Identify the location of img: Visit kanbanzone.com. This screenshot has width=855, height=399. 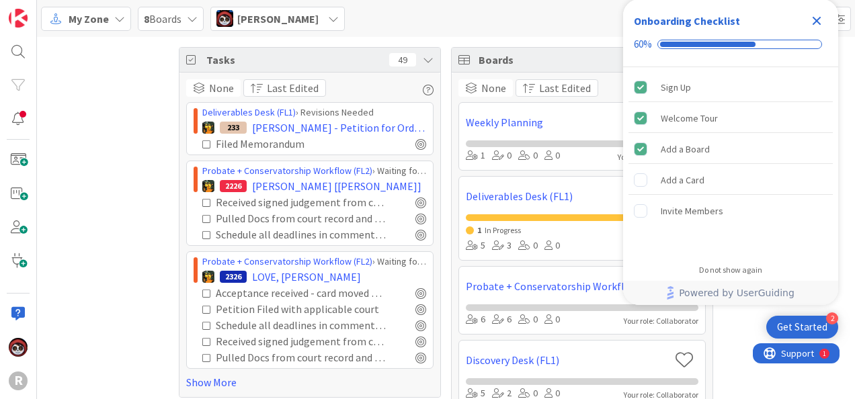
(18, 18).